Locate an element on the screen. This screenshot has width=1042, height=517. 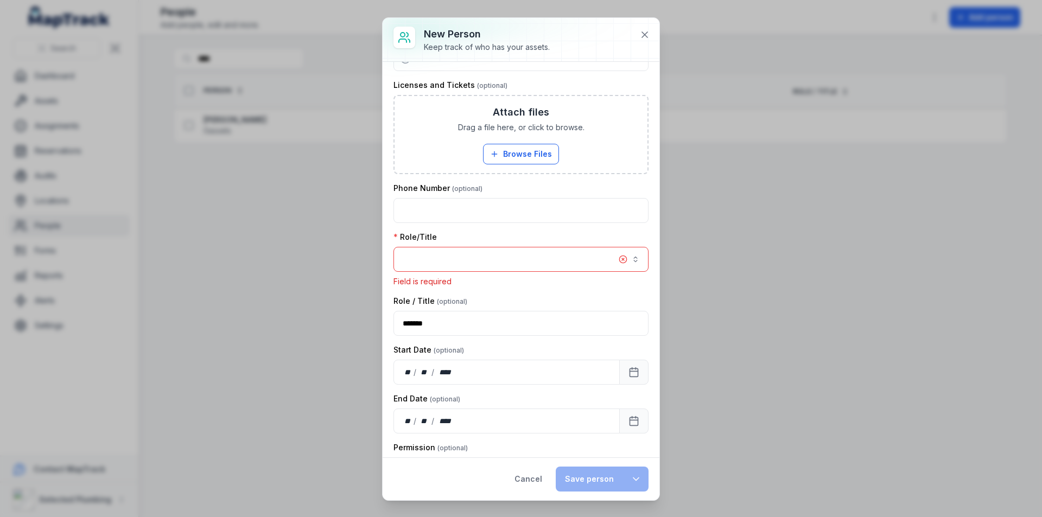
span: Drag a file here, or click to browse. is located at coordinates (521, 128).